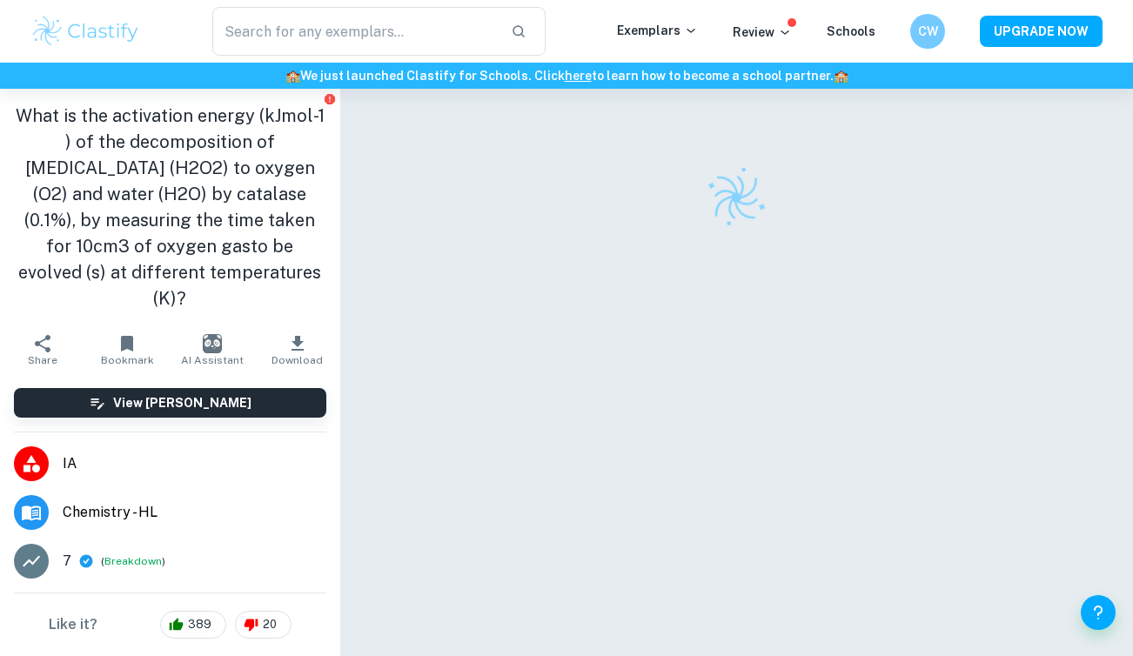  I want to click on button: Bookmark, so click(128, 350).